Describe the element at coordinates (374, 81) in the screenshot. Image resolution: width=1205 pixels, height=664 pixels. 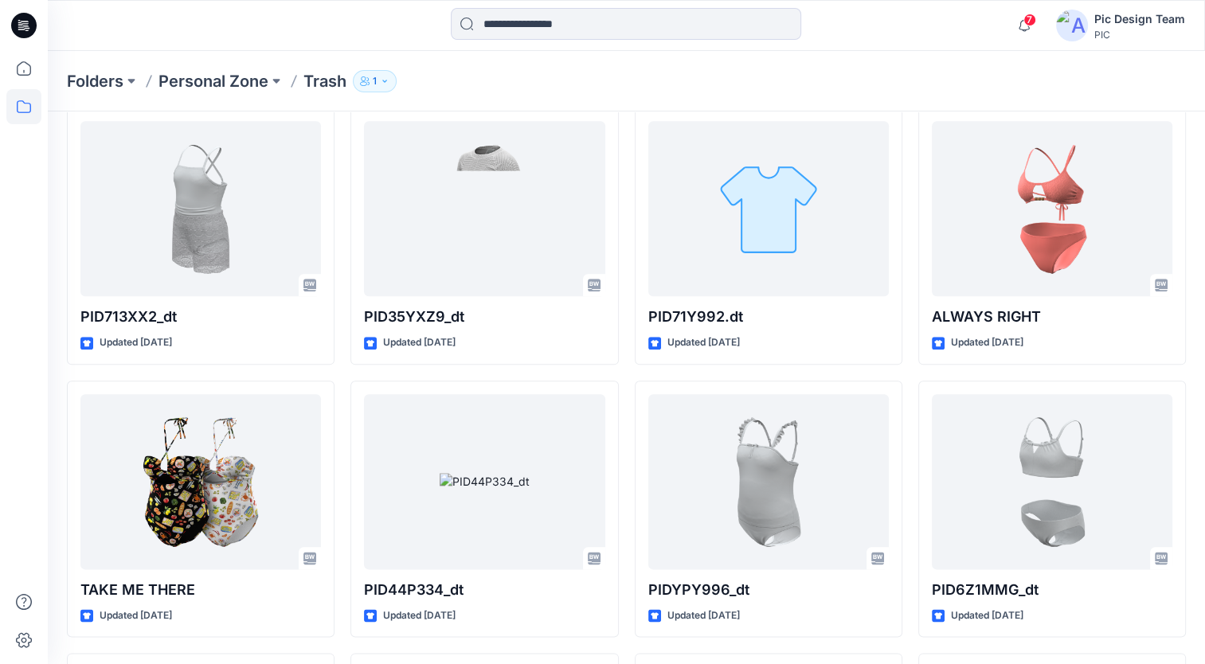
I see `p: 1` at that location.